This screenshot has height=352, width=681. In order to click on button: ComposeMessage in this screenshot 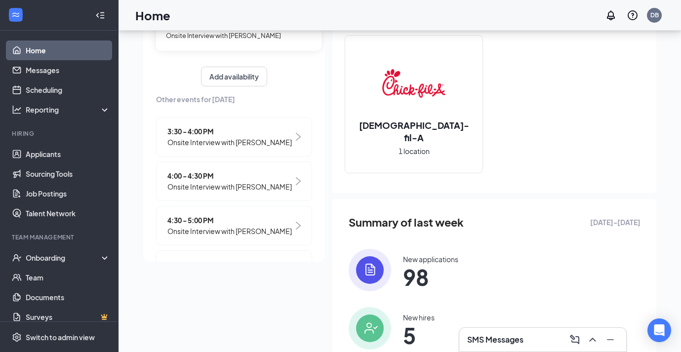, I will do `click(575, 340)`.